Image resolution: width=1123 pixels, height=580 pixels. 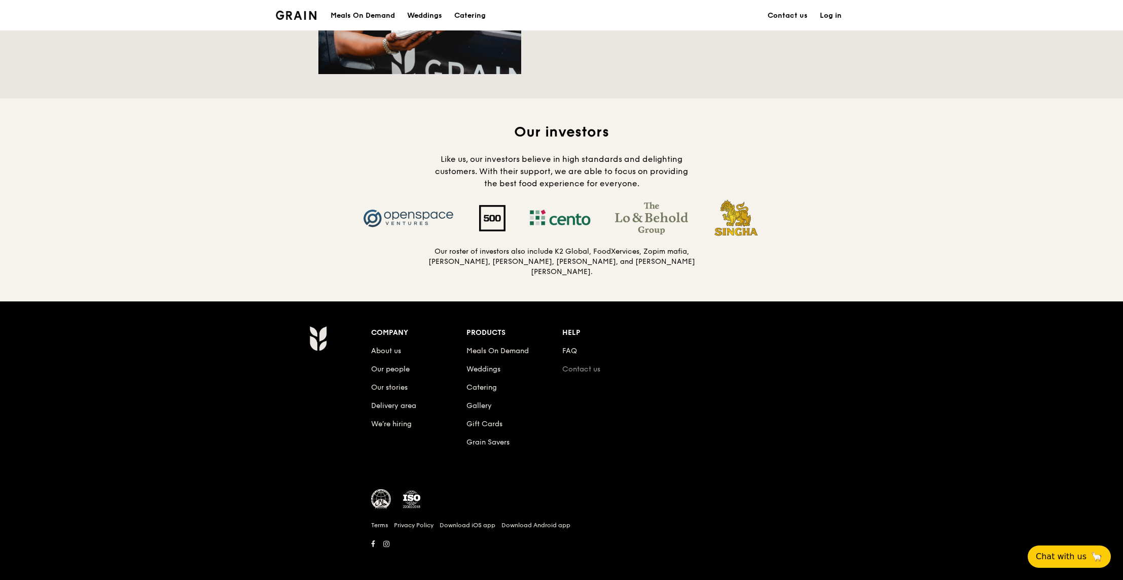 I want to click on div: Weddings, so click(x=424, y=16).